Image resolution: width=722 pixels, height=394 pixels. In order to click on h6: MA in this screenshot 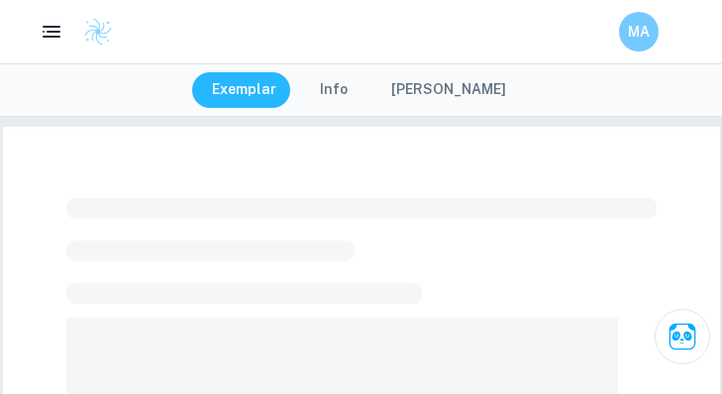, I will do `click(639, 32)`.